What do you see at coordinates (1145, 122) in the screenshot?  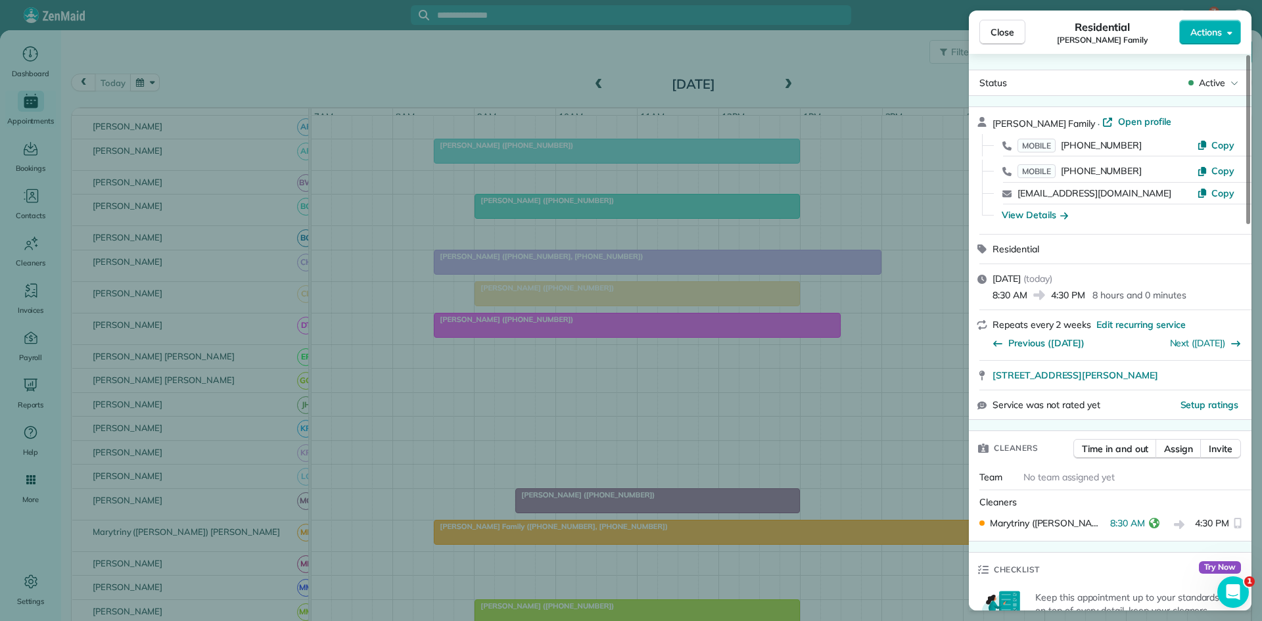 I see `span: Open profile` at bounding box center [1145, 122].